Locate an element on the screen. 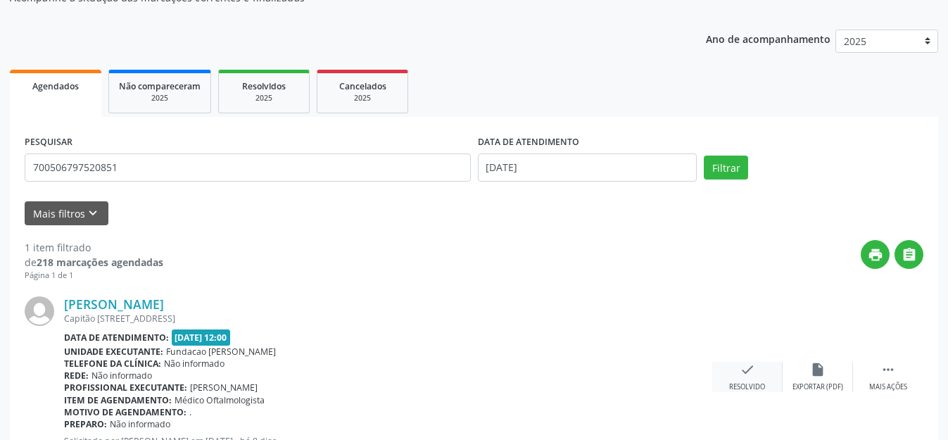 The width and height of the screenshot is (948, 440). b: Unidade executante: is located at coordinates (113, 351).